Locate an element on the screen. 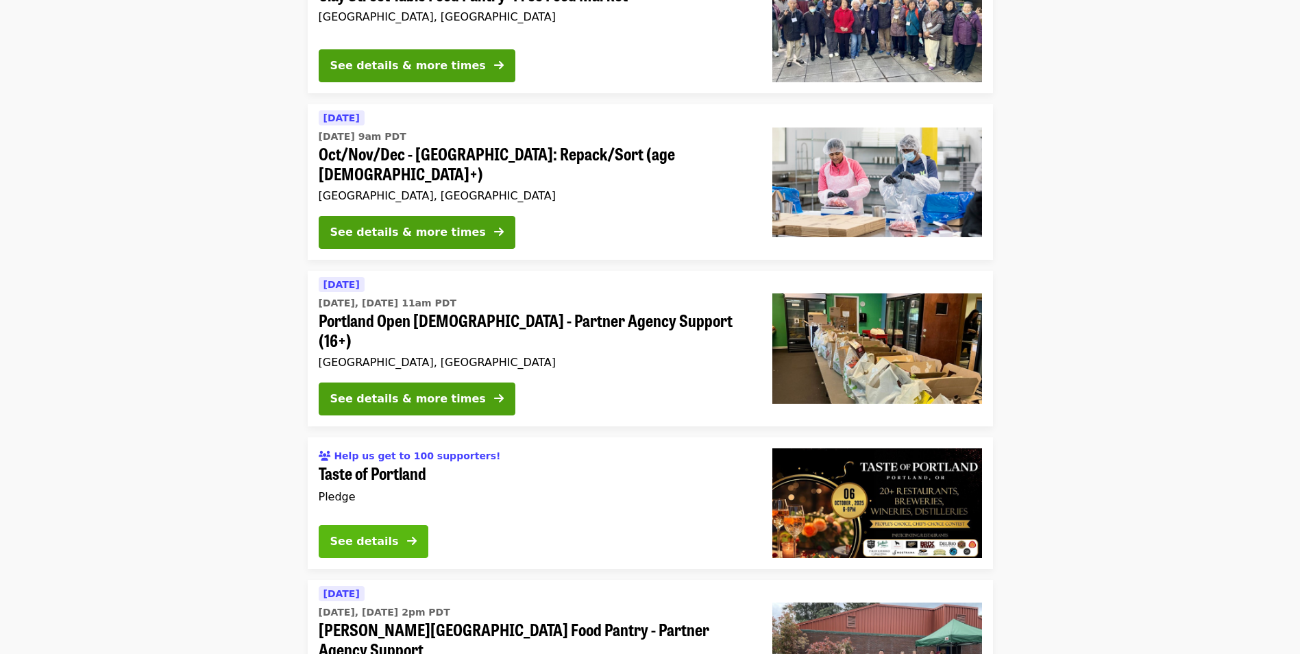 Image resolution: width=1300 pixels, height=654 pixels. span: Pledge is located at coordinates (337, 496).